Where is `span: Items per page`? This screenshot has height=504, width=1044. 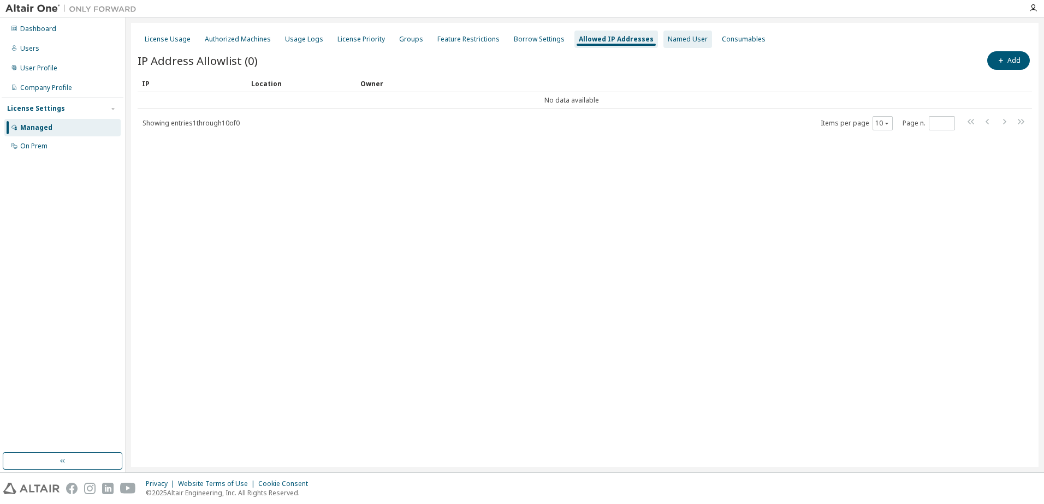 span: Items per page is located at coordinates (856, 123).